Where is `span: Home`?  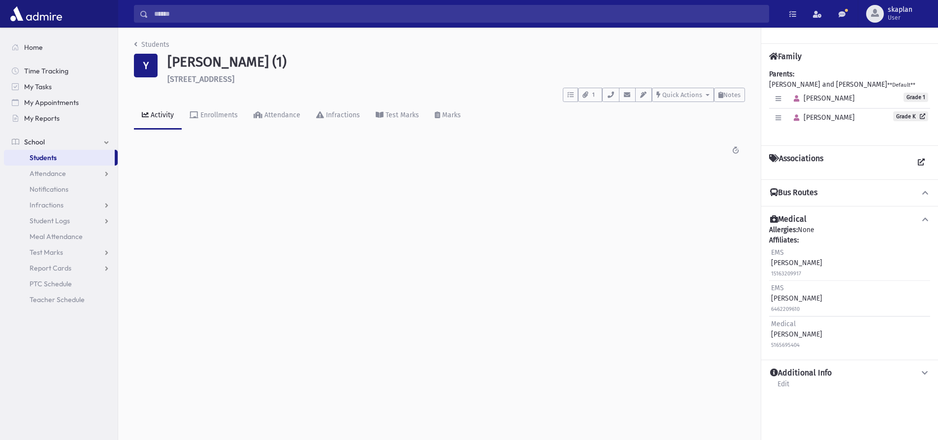 span: Home is located at coordinates (33, 47).